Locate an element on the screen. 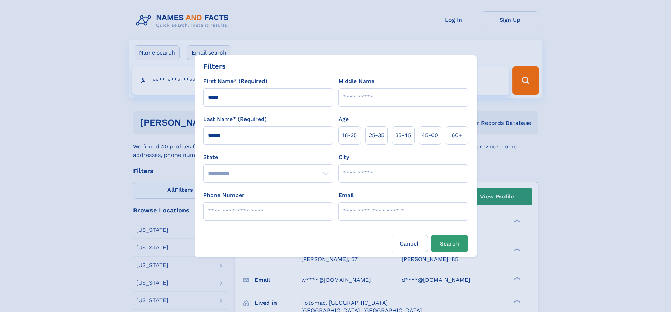 This screenshot has height=312, width=671. button: Search is located at coordinates (449, 244).